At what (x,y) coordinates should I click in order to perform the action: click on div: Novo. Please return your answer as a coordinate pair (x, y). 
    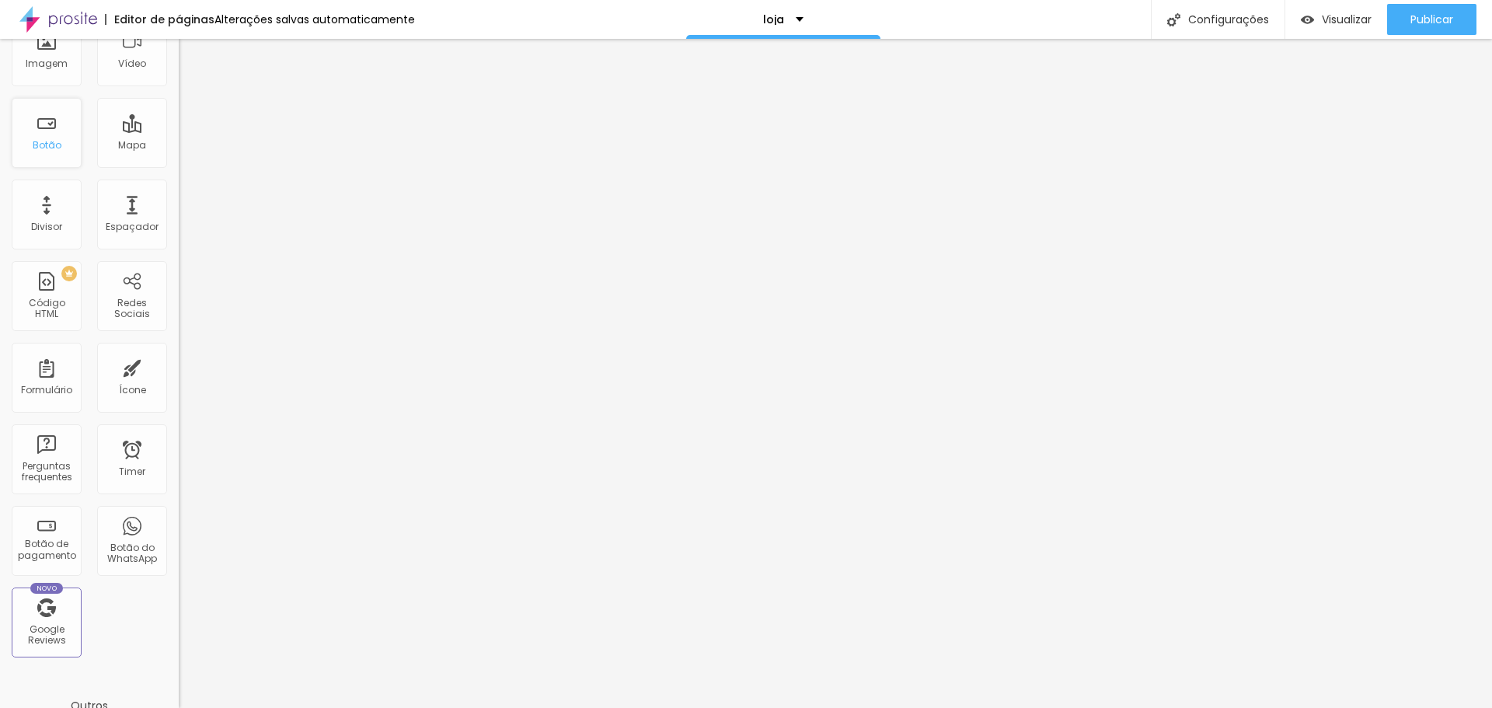
    Looking at the image, I should click on (47, 588).